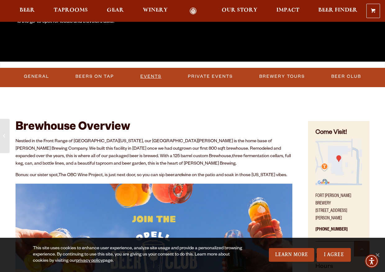 The width and height of the screenshot is (385, 272). I want to click on span: Our Story, so click(240, 10).